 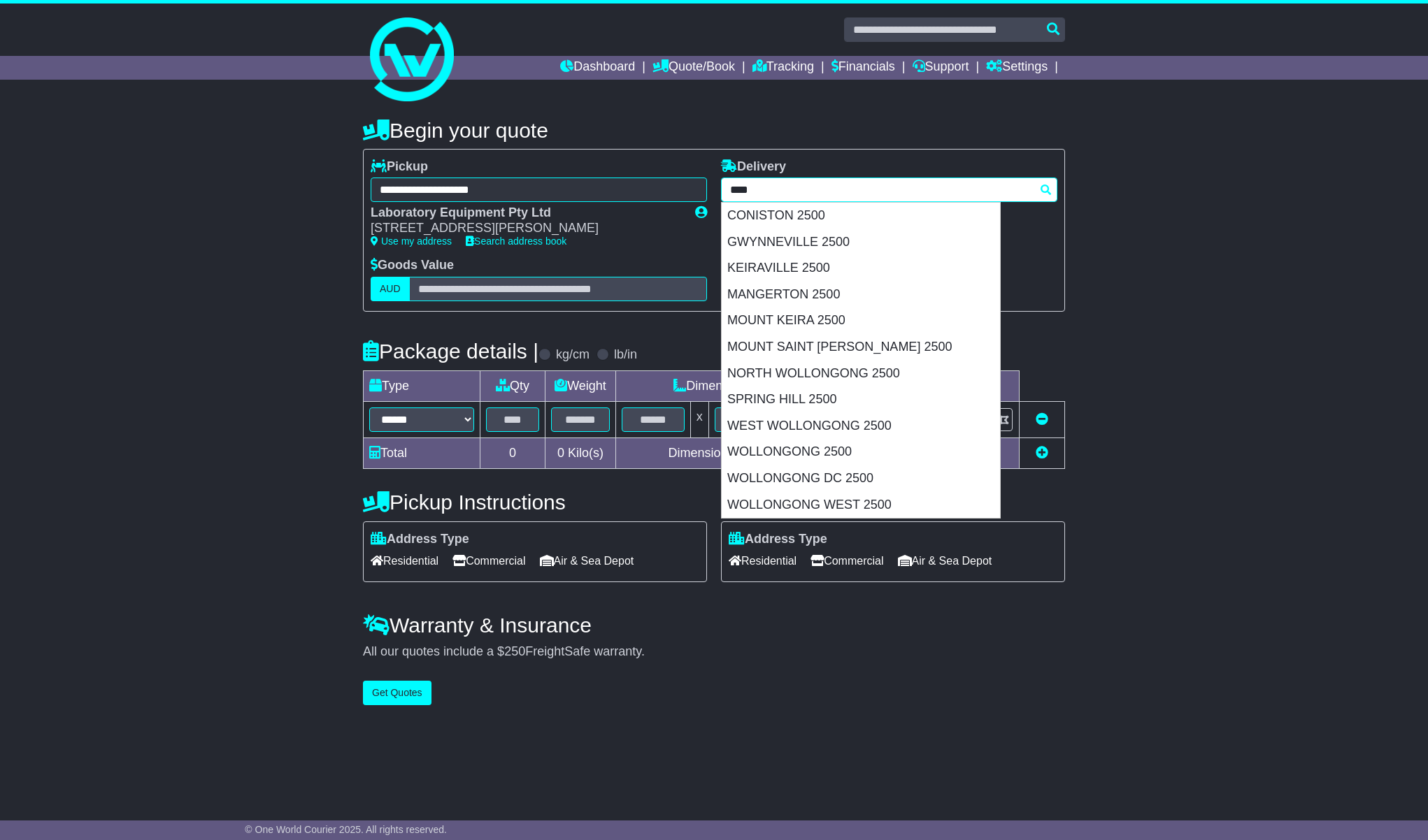 I want to click on td: Total, so click(x=421, y=453).